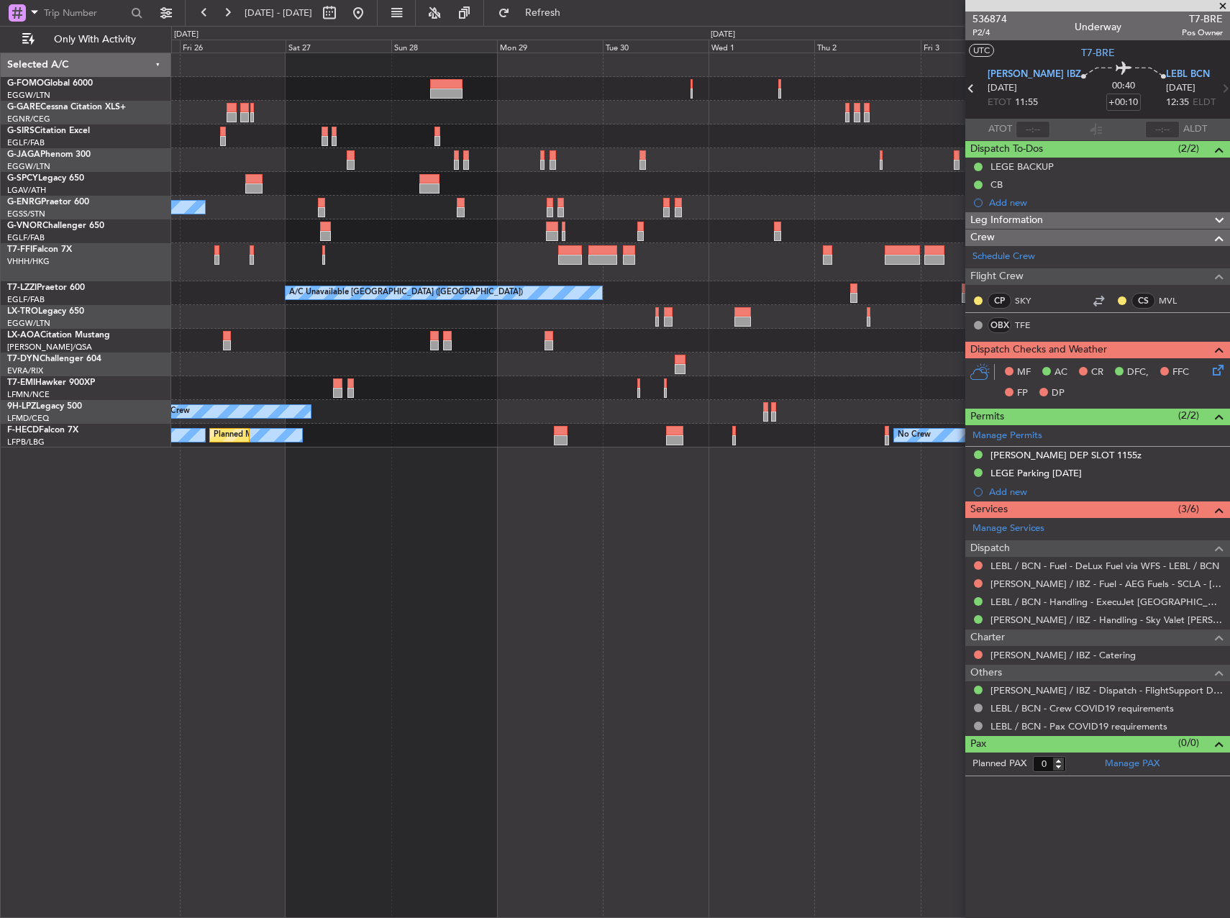 The width and height of the screenshot is (1230, 918). I want to click on span: Dispatch, so click(990, 548).